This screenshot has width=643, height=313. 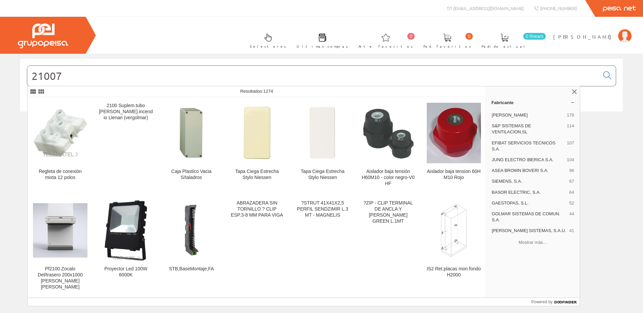 I want to click on span: Resultados:, so click(x=257, y=91).